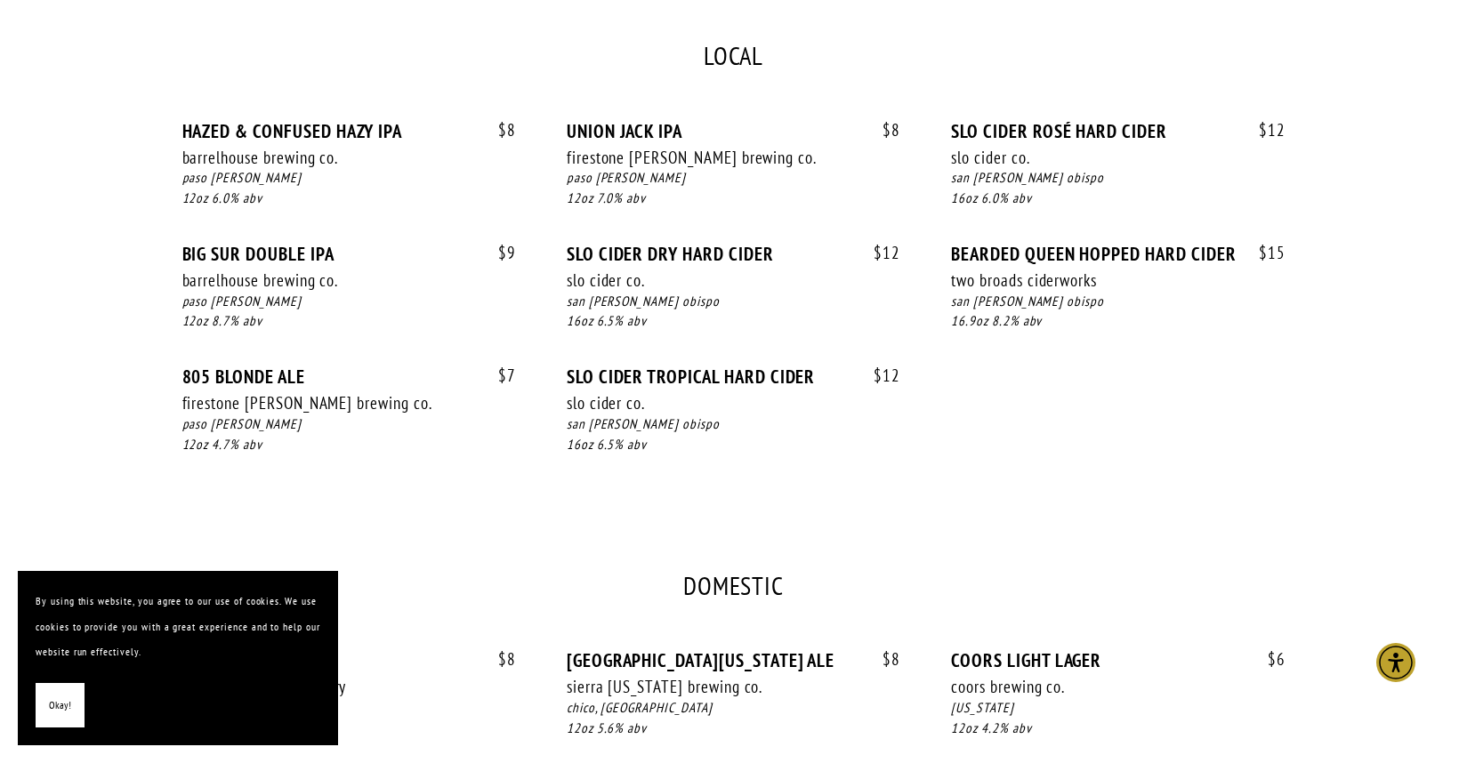 The image size is (1467, 763). Describe the element at coordinates (733, 254) in the screenshot. I see `div: SLO CIDER DRY HARD CIDER` at that location.